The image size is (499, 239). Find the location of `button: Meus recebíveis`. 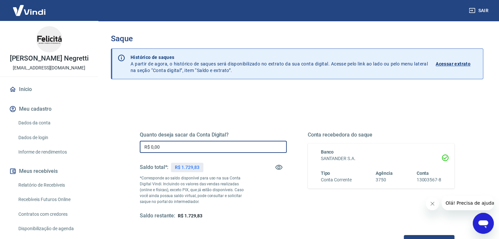

button: Meus recebíveis is located at coordinates (49, 171).